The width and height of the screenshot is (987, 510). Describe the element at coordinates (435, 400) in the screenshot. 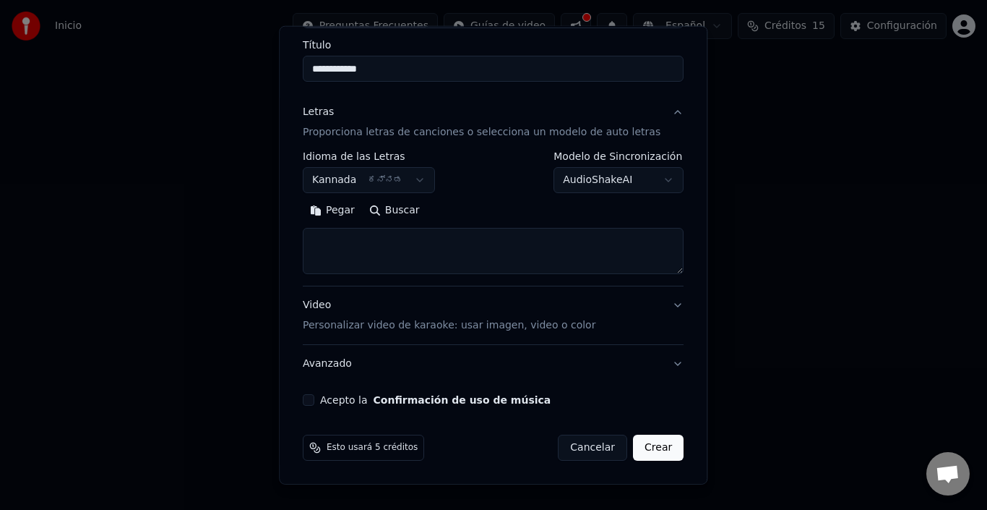

I see `label: Acepto la` at that location.